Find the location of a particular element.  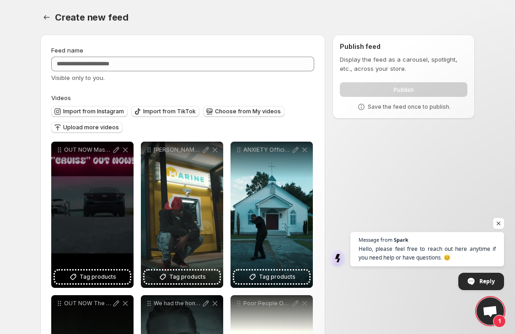

span: 1 is located at coordinates (499, 321).